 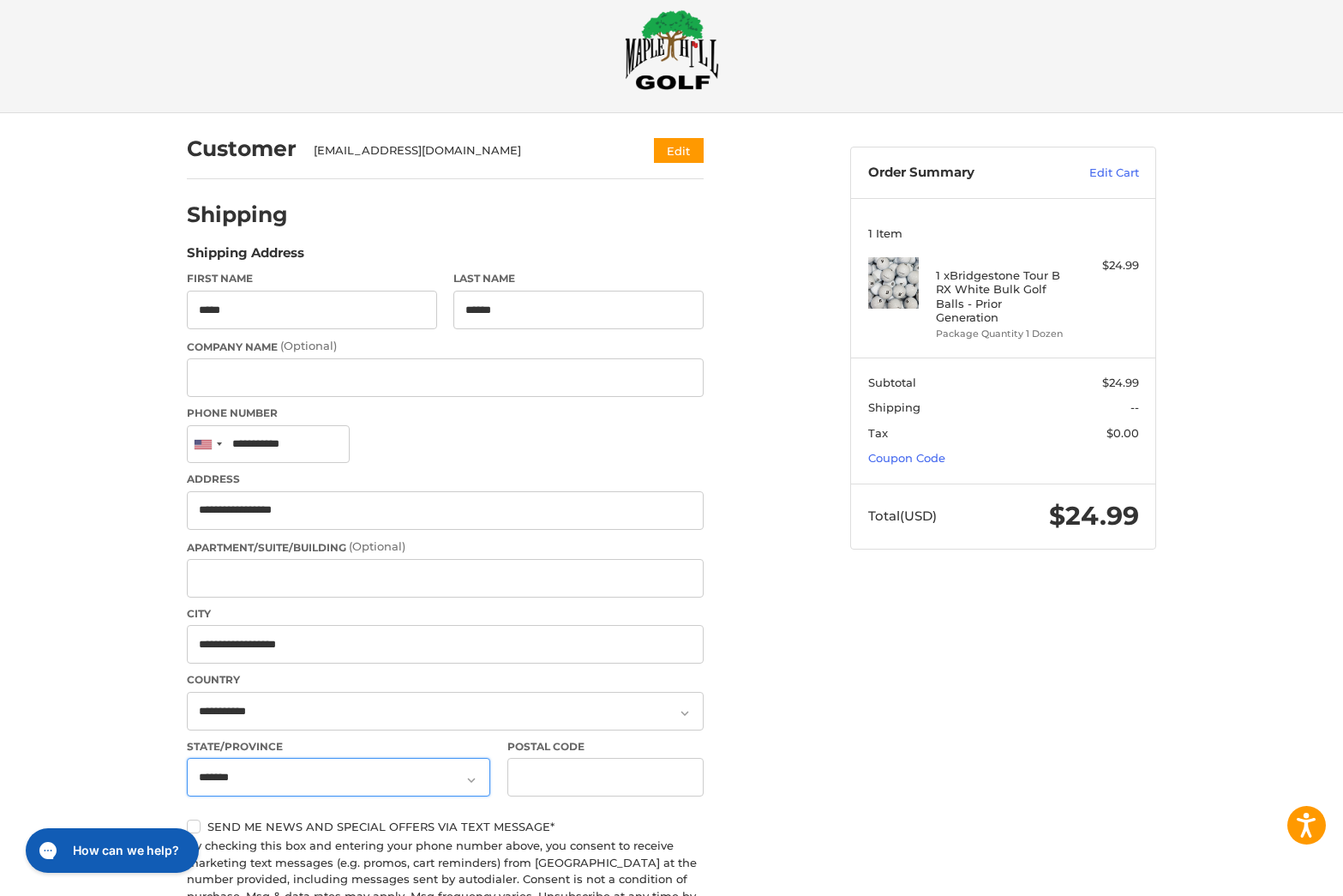 What do you see at coordinates (207, 444) in the screenshot?
I see `div: United States: +1` at bounding box center [207, 444].